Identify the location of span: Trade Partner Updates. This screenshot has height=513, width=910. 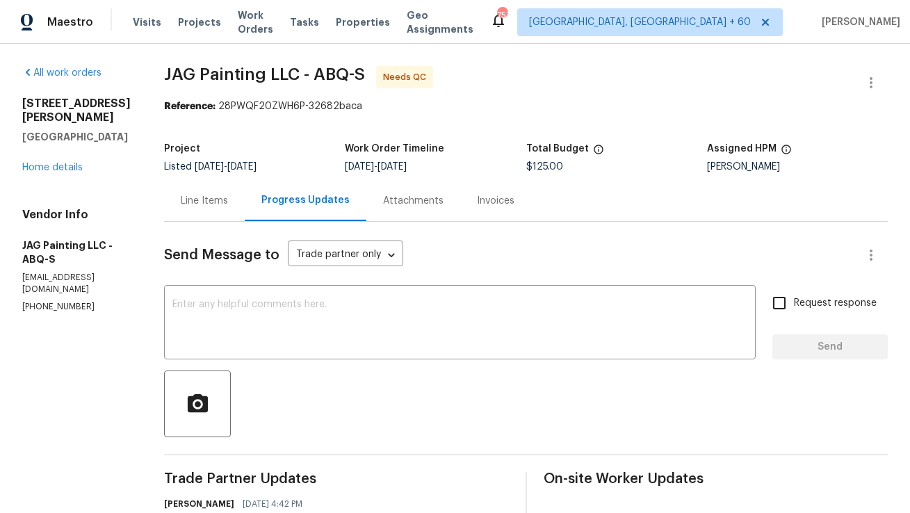
(337, 479).